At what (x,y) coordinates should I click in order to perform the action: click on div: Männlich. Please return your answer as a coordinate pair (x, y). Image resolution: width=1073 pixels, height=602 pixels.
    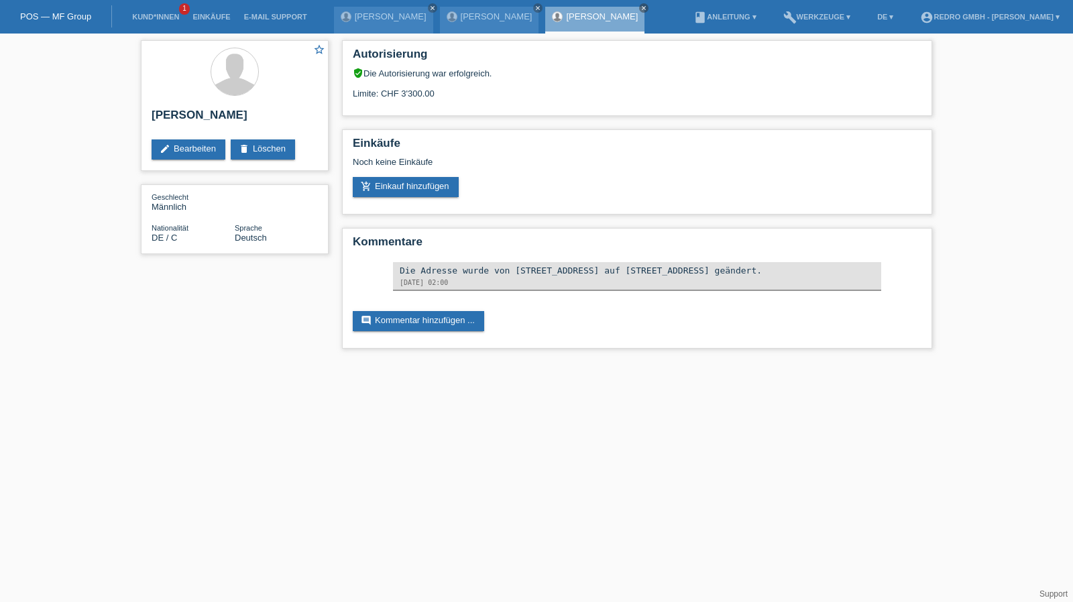
    Looking at the image, I should click on (193, 202).